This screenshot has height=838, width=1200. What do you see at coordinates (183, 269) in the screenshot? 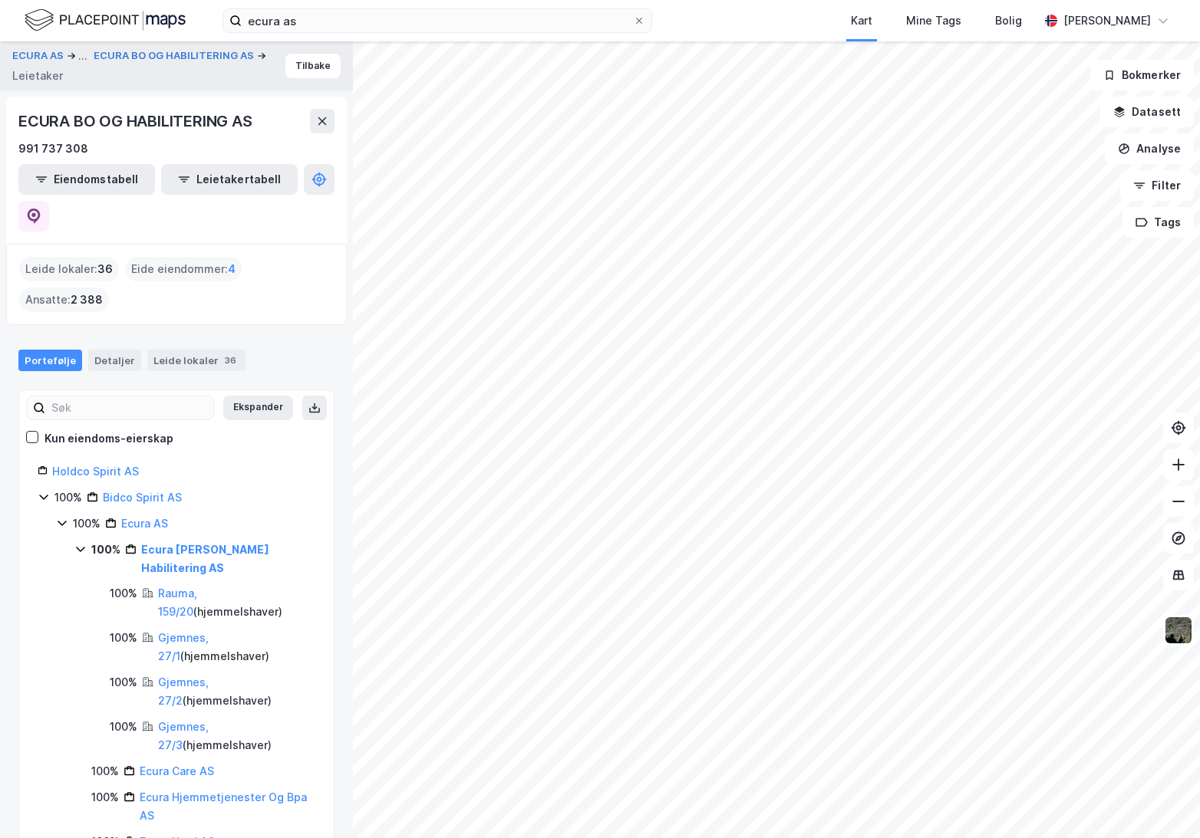
I see `div: Eide eiendommer :` at bounding box center [183, 269].